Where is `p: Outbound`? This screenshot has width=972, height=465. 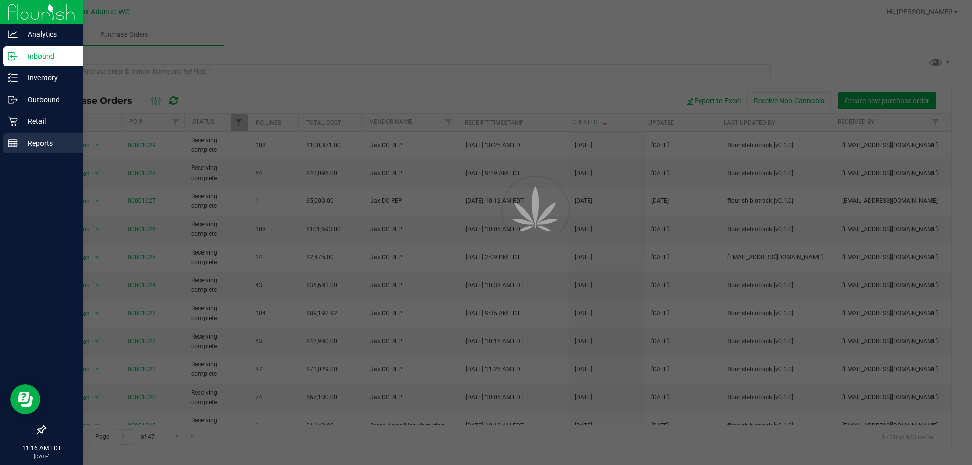 p: Outbound is located at coordinates (48, 100).